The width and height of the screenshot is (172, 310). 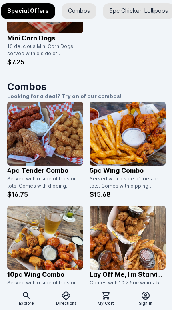 I want to click on p: Looking for a deal? Try on of our combos!, so click(x=86, y=96).